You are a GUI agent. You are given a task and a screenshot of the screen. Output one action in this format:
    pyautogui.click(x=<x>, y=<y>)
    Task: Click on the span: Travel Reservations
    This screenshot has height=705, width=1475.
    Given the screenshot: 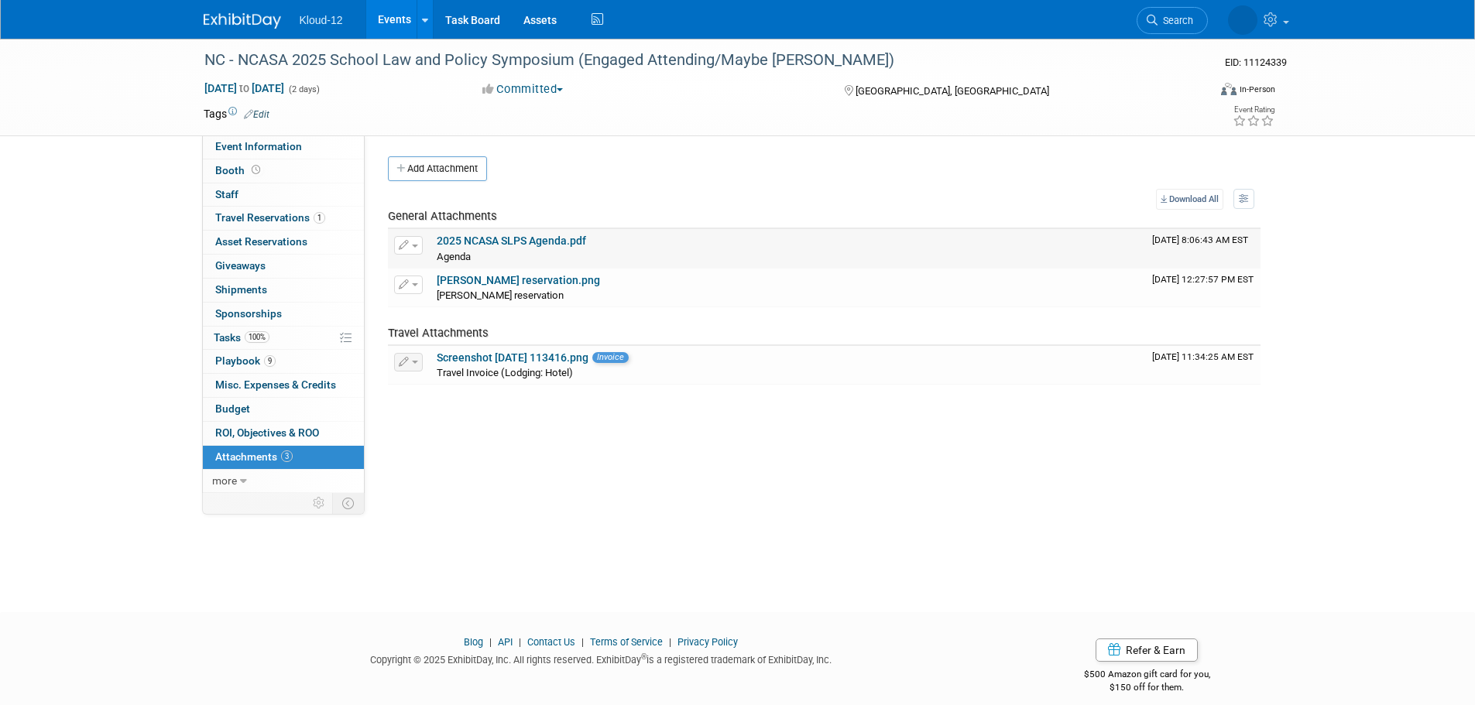 What is the action you would take?
    pyautogui.click(x=270, y=218)
    